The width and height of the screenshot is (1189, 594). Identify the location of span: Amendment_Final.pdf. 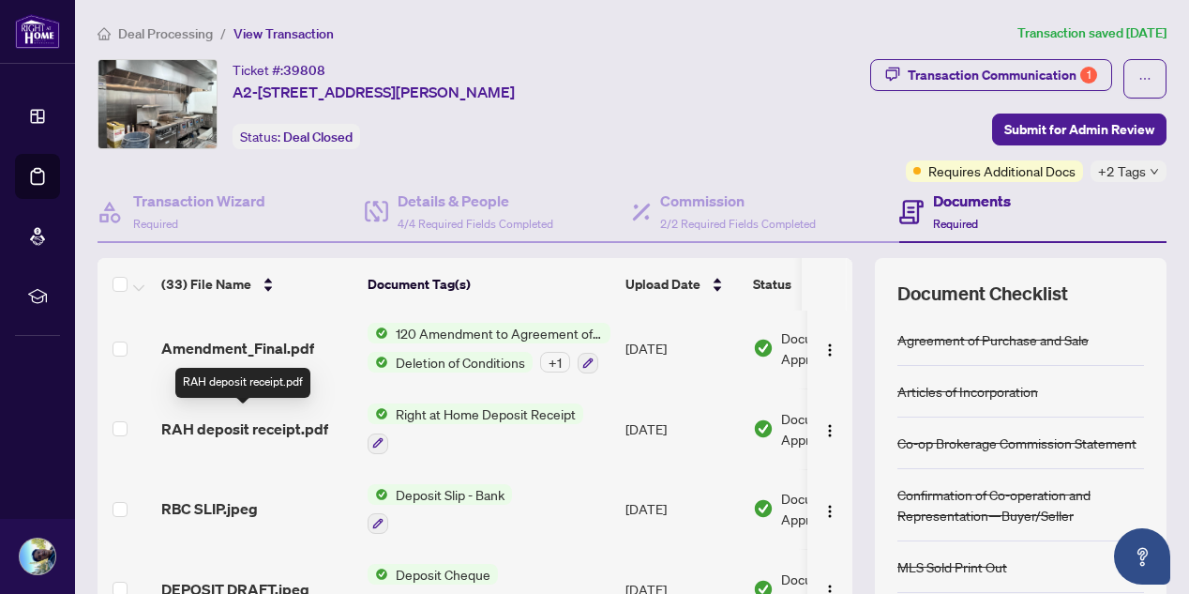
(237, 348).